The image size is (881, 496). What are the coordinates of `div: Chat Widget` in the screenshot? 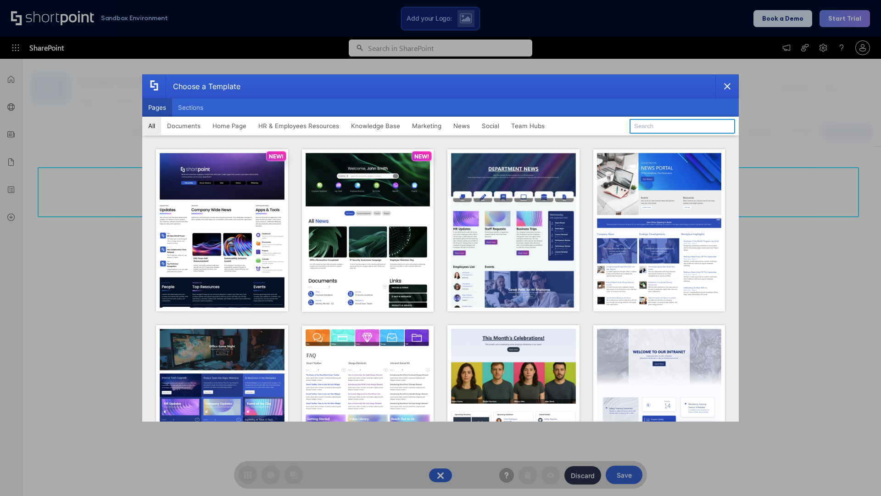 It's located at (858, 474).